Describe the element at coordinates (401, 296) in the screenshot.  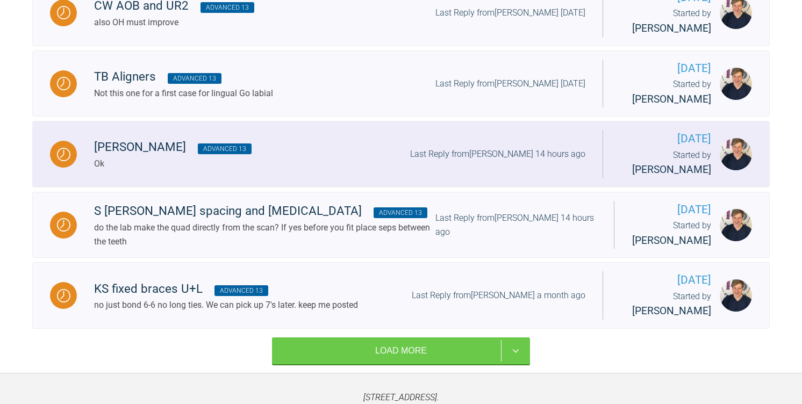
I see `a: WaitingKS fixed braces U+L Advanced 13no just bond 6-6 no long ties. We can pick up 7's later. ke...` at that location.